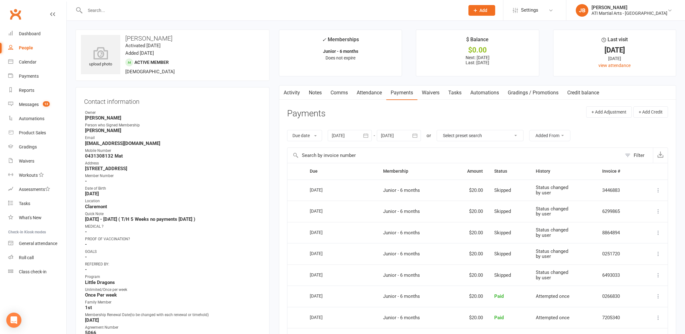 The width and height of the screenshot is (685, 334). What do you see at coordinates (340, 51) in the screenshot?
I see `strong: Junior - 6 months` at bounding box center [340, 51].